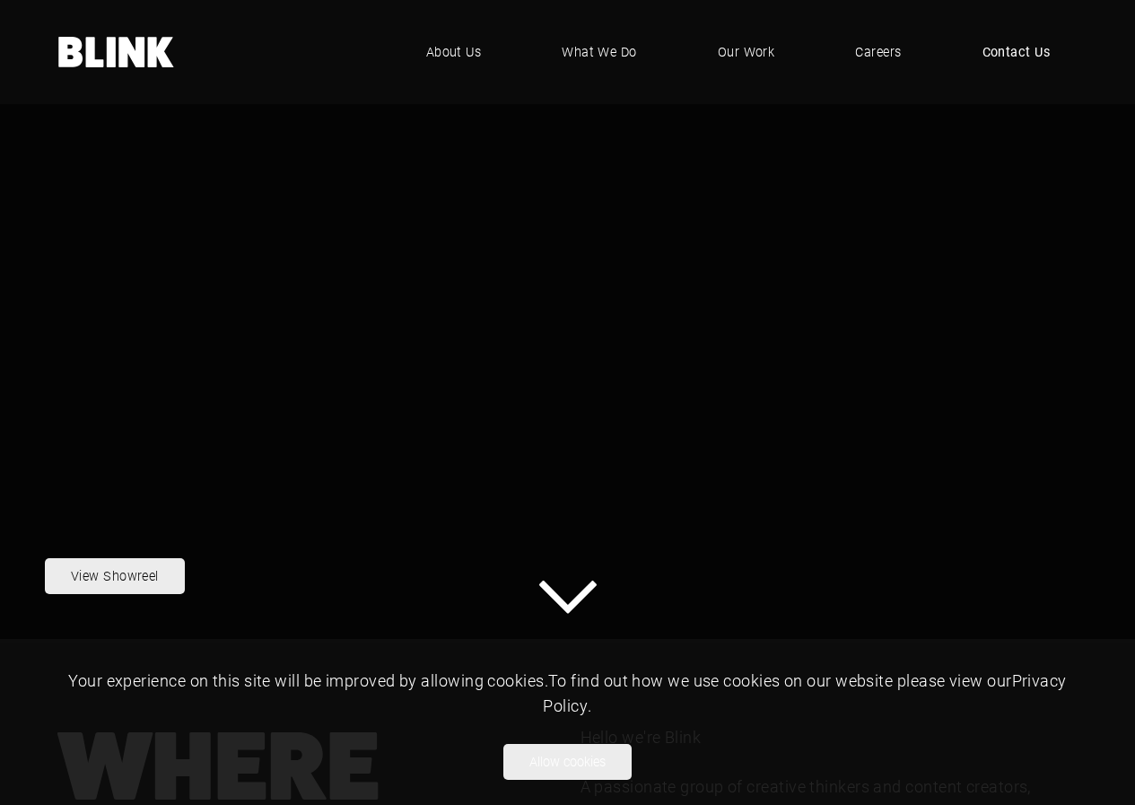 The height and width of the screenshot is (805, 1135). Describe the element at coordinates (115, 576) in the screenshot. I see `a: View Showreel` at that location.